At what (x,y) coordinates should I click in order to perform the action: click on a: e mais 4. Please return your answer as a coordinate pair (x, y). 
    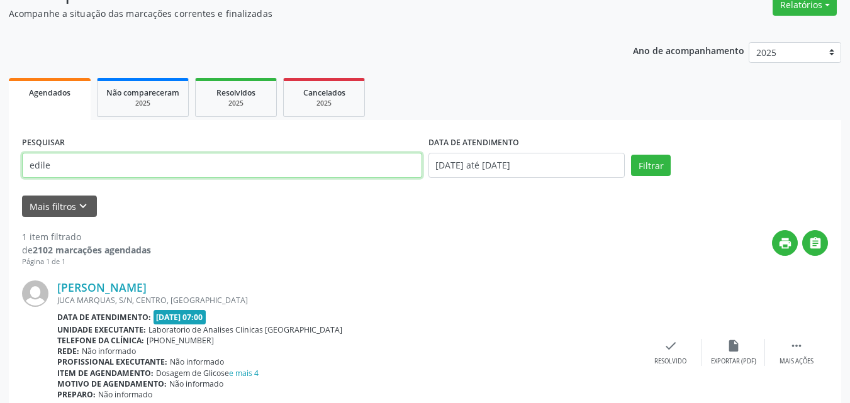
    Looking at the image, I should click on (244, 373).